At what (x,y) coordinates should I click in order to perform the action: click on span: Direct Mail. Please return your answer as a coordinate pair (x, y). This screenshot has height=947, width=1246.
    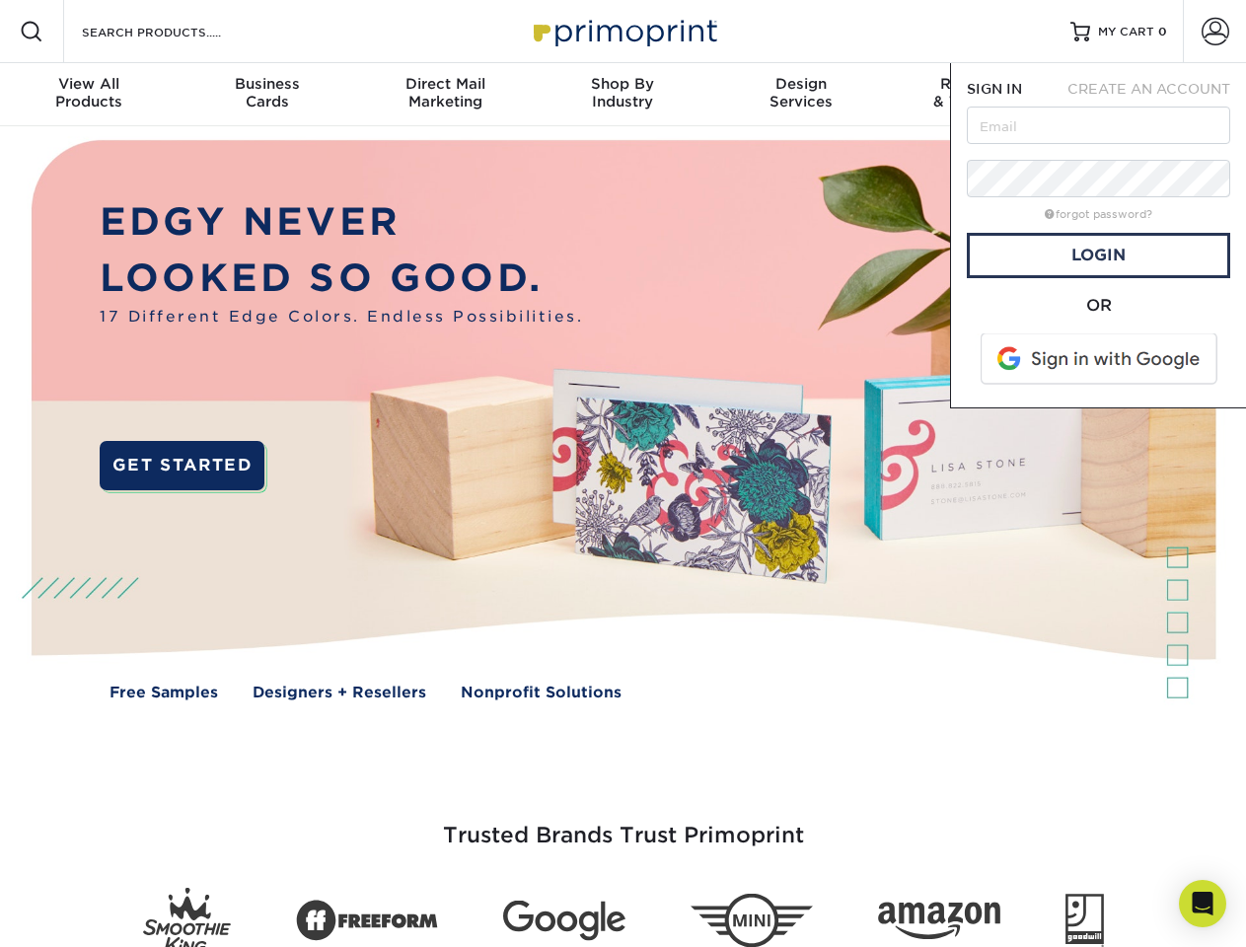
    Looking at the image, I should click on (445, 84).